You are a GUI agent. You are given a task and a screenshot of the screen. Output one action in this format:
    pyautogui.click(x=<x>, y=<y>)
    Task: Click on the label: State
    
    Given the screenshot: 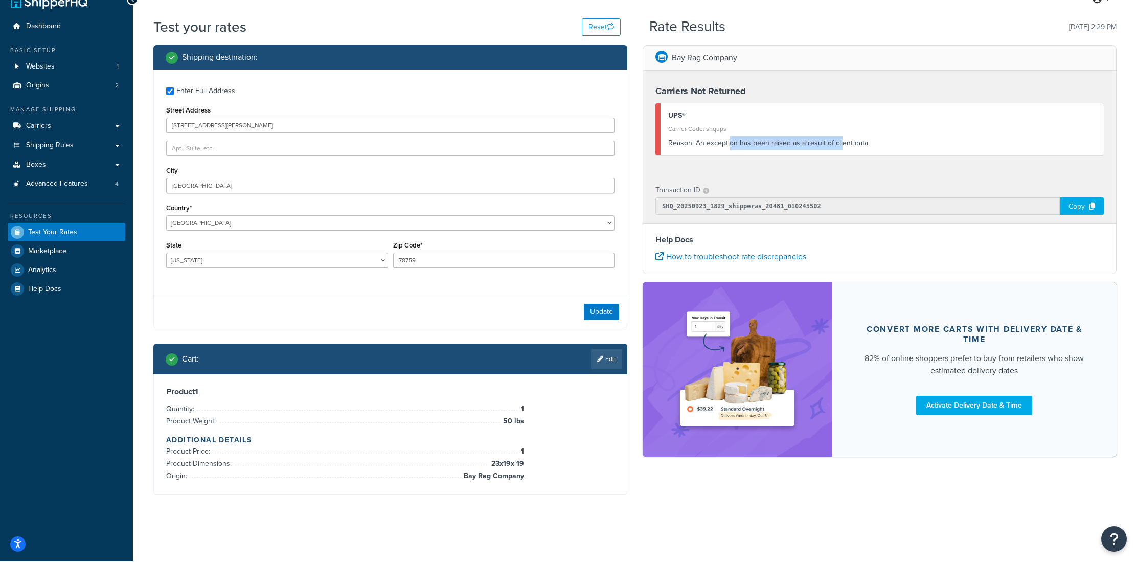 What is the action you would take?
    pyautogui.click(x=174, y=245)
    